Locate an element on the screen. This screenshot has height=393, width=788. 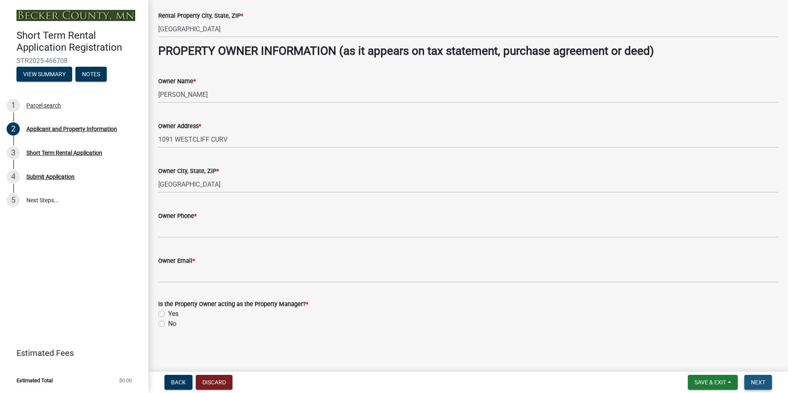
label: Owner Address is located at coordinates (180, 127).